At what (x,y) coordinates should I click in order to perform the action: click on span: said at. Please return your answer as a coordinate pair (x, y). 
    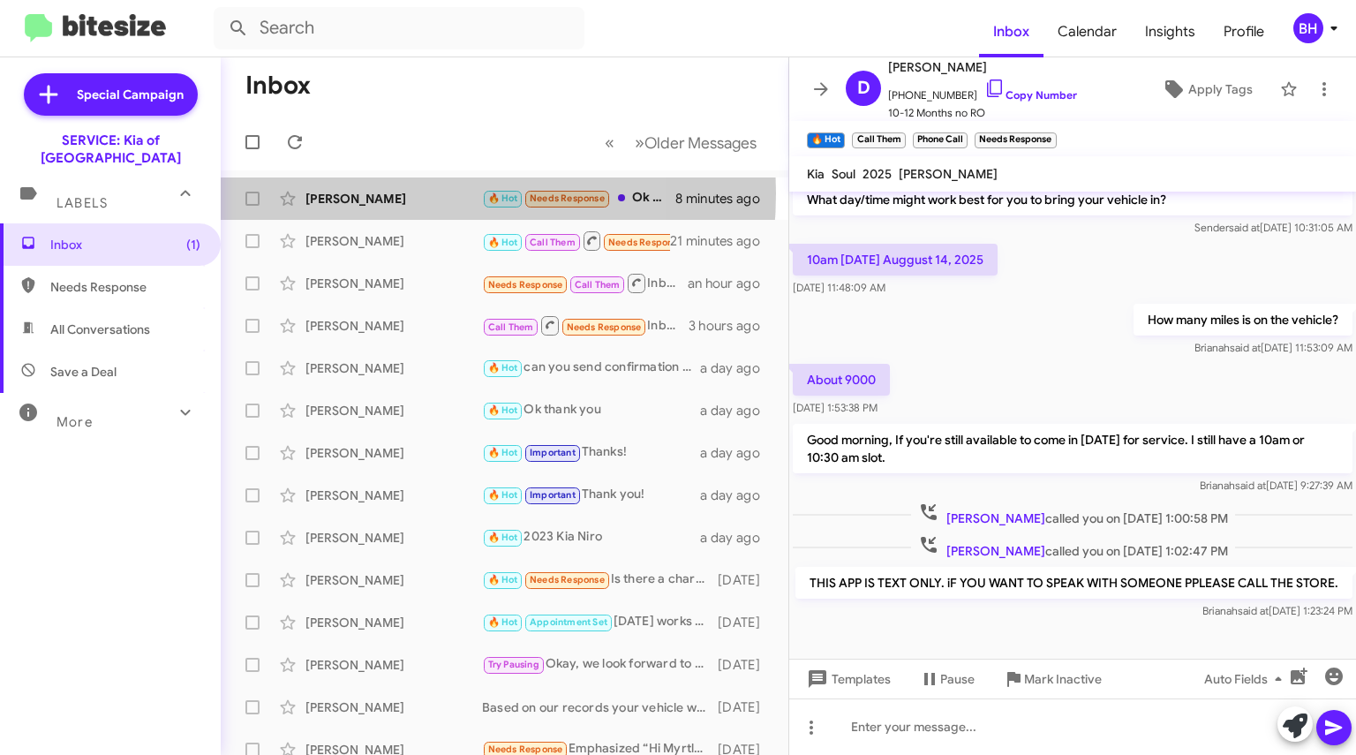
    Looking at the image, I should click on (1253, 610).